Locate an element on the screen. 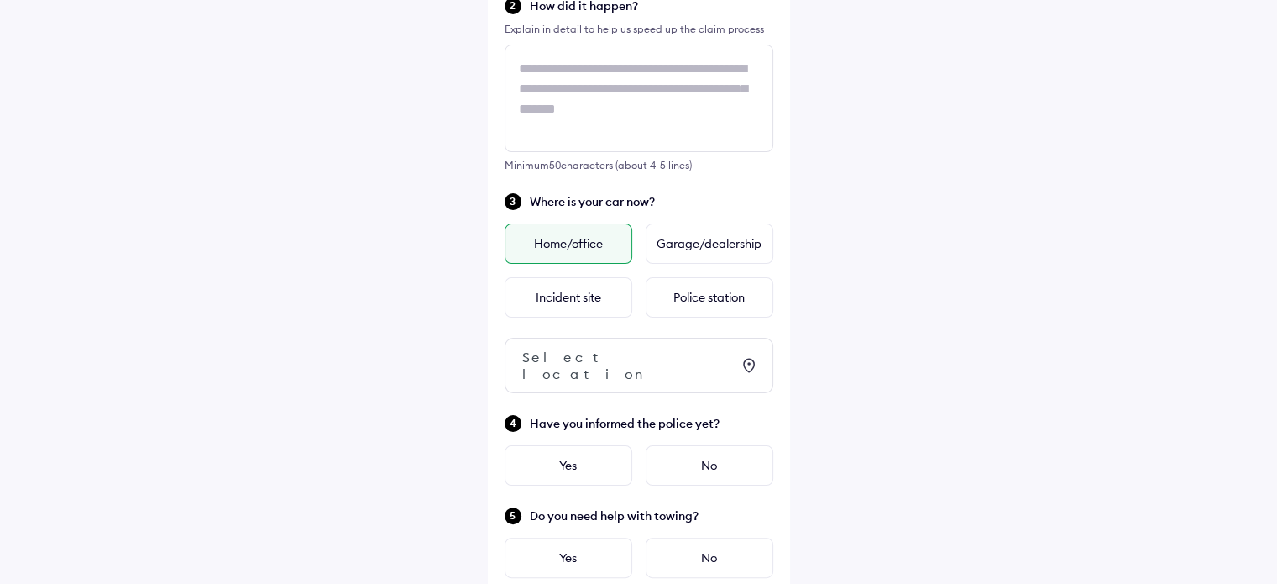 Image resolution: width=1277 pixels, height=584 pixels. div: Police station is located at coordinates (710, 297).